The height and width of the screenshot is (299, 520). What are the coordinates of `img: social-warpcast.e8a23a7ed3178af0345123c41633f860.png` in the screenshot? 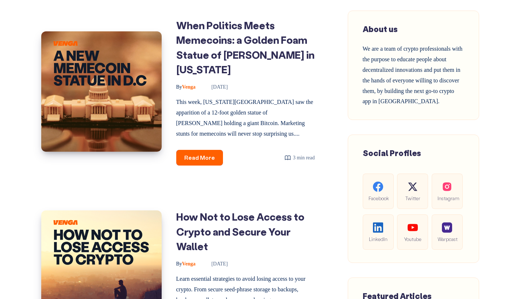 It's located at (447, 228).